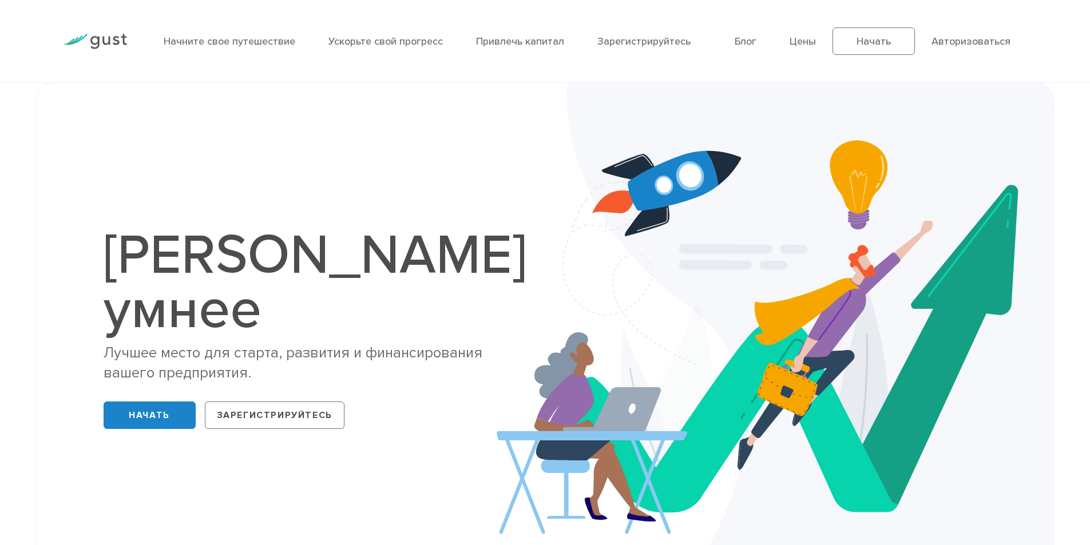 The image size is (1090, 545). What do you see at coordinates (520, 41) in the screenshot?
I see `font: Привлечь капитал` at bounding box center [520, 41].